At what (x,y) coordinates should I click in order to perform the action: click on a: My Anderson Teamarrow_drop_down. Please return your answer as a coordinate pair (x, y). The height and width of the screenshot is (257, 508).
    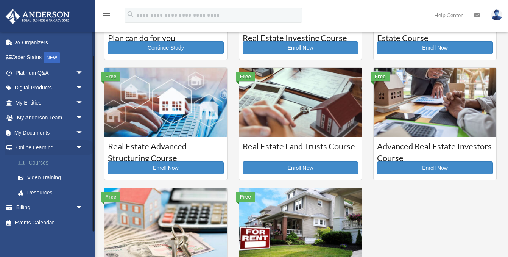
    Looking at the image, I should click on (50, 118).